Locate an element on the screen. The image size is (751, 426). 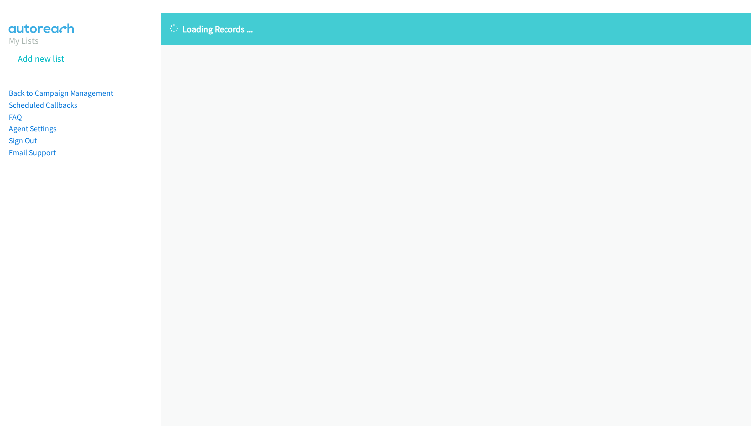
a: Sign Out is located at coordinates (23, 140).